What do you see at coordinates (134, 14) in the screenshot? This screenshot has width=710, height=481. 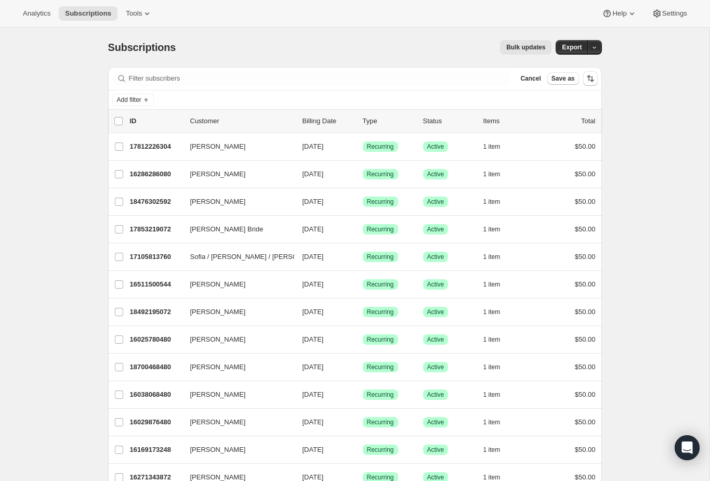 I see `span: Tools` at bounding box center [134, 14].